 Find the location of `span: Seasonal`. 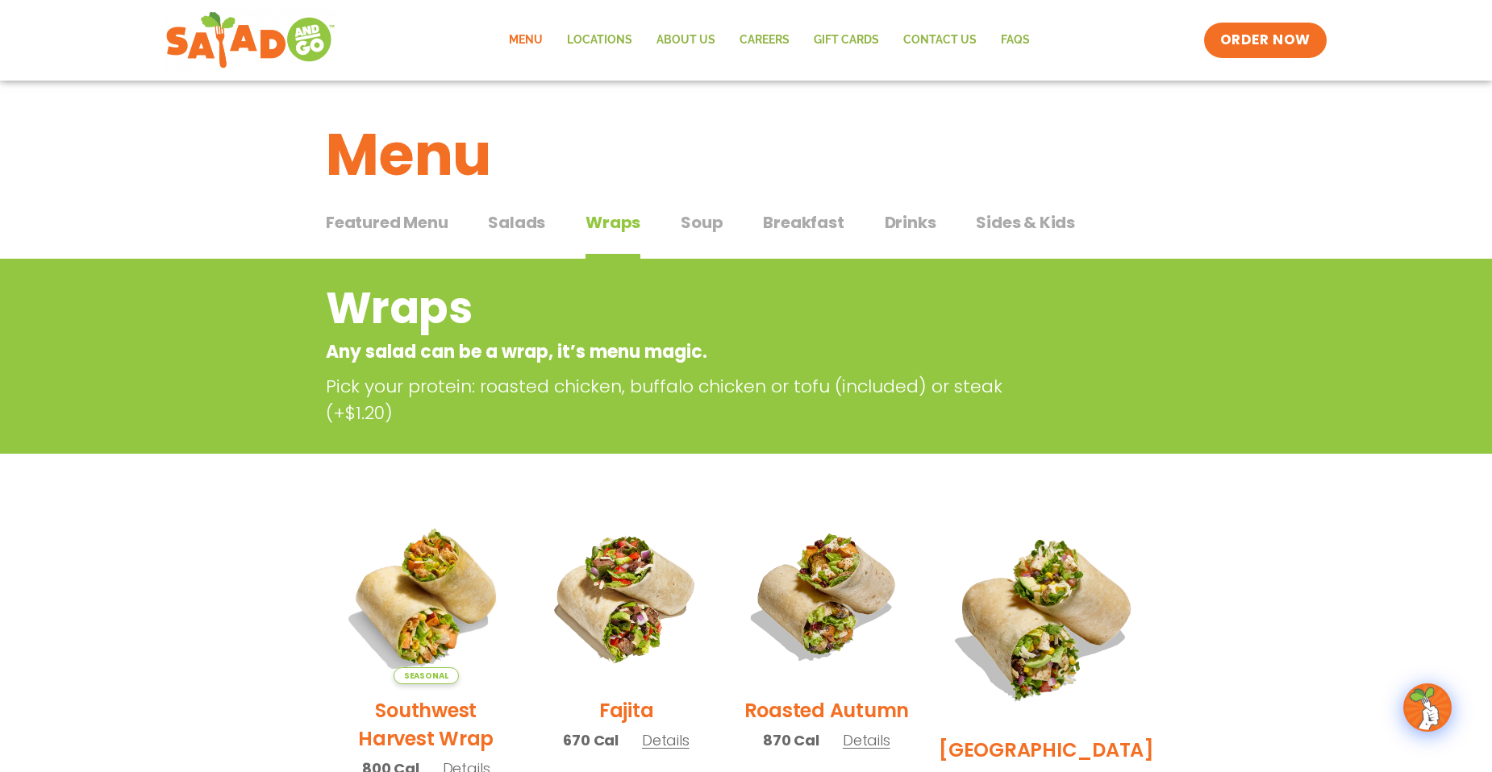

span: Seasonal is located at coordinates (426, 676).